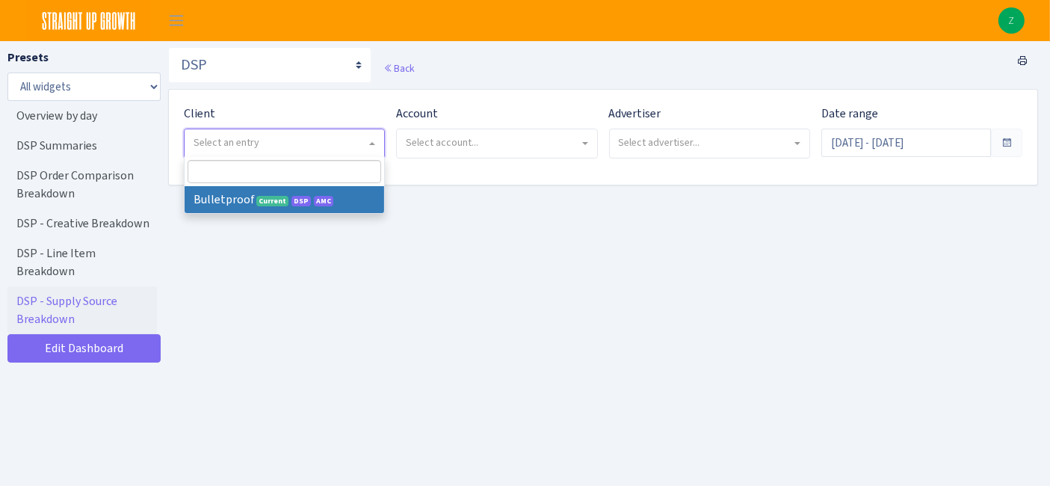  I want to click on span: Amazon Marketing Cloud, so click(324, 201).